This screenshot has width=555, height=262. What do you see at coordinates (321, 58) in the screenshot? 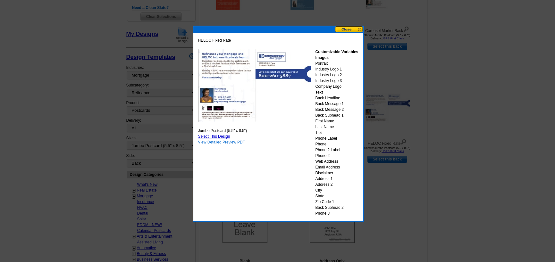
I see `strong: Images` at bounding box center [321, 58].